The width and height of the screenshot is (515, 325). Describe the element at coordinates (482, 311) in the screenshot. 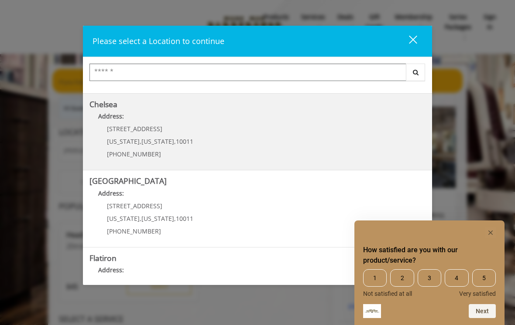

I see `button: Next question` at that location.